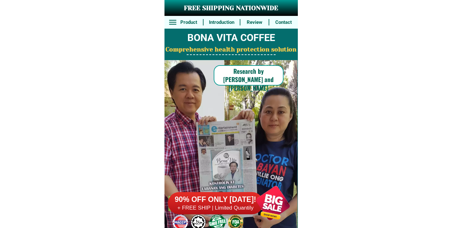 The image size is (462, 228). Describe the element at coordinates (231, 50) in the screenshot. I see `h2: Comprehensive health protection solution` at that location.